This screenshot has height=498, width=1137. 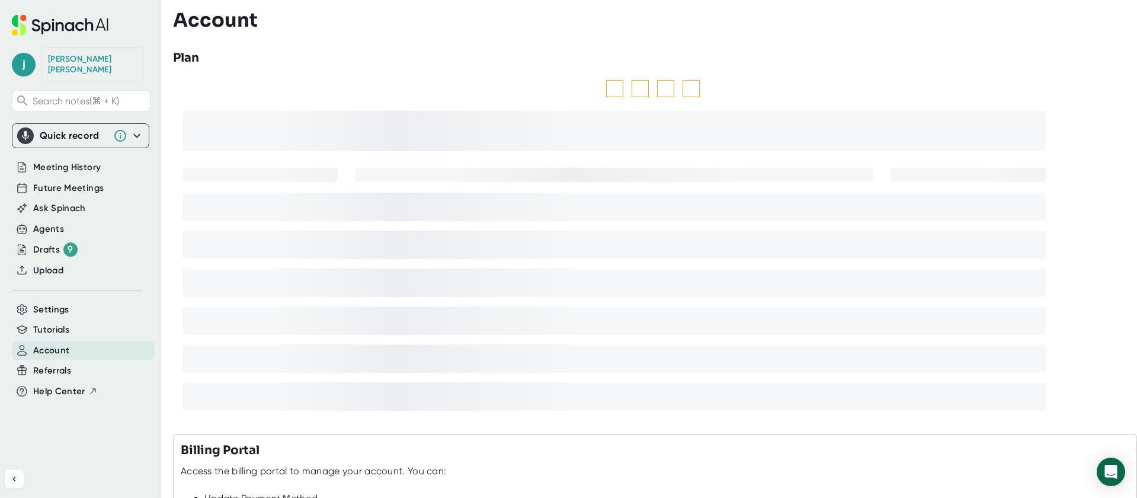 What do you see at coordinates (51, 329) in the screenshot?
I see `button: Tutorials` at bounding box center [51, 329].